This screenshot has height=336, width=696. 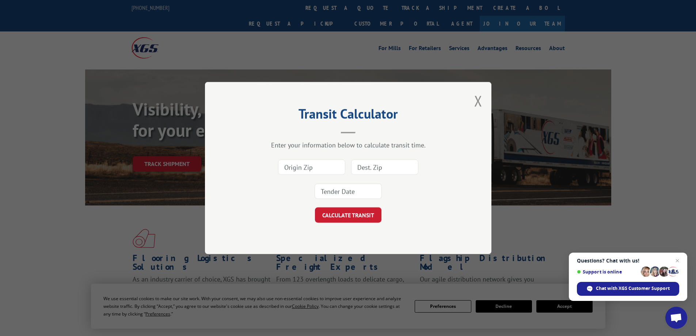 What do you see at coordinates (478, 100) in the screenshot?
I see `button: Close modal` at bounding box center [478, 100].